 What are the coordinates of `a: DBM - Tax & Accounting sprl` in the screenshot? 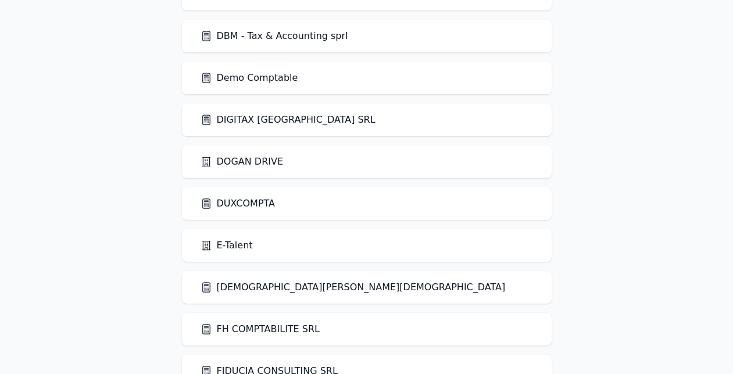 It's located at (274, 36).